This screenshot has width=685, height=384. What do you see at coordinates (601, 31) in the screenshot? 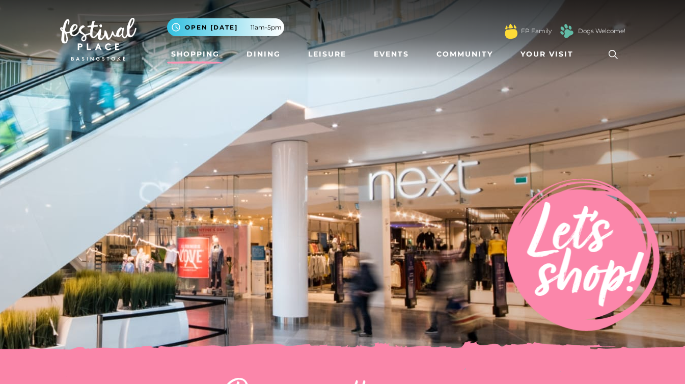
I see `a: Dogs Welcome!` at bounding box center [601, 31].